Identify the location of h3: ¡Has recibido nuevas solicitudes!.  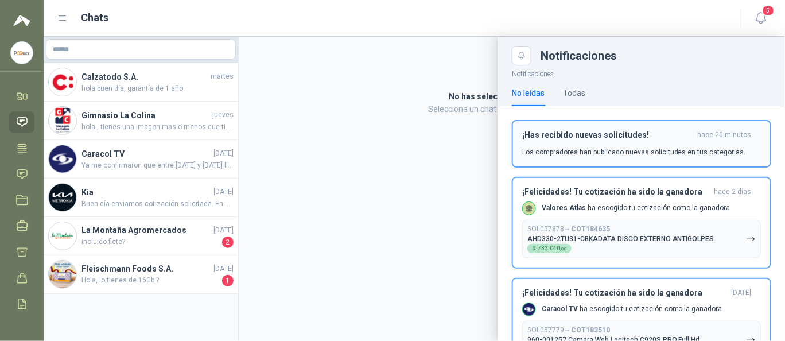
(607, 135).